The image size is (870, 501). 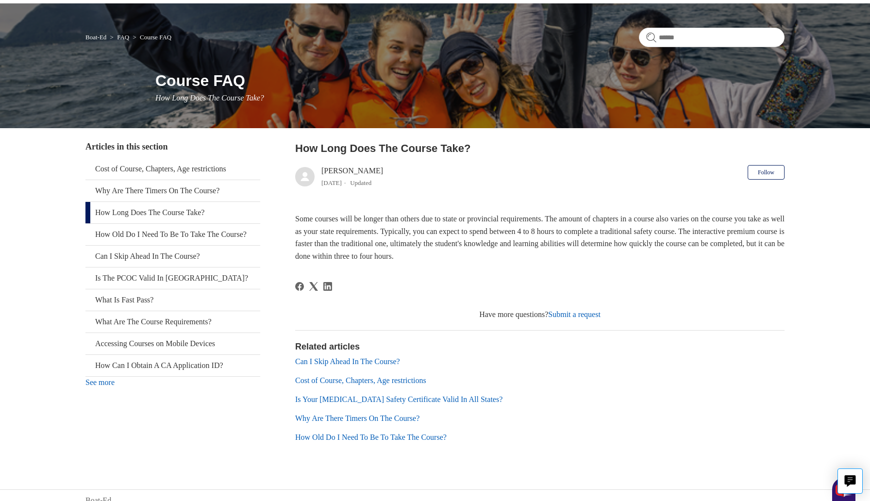 What do you see at coordinates (100, 382) in the screenshot?
I see `a: See more` at bounding box center [100, 382].